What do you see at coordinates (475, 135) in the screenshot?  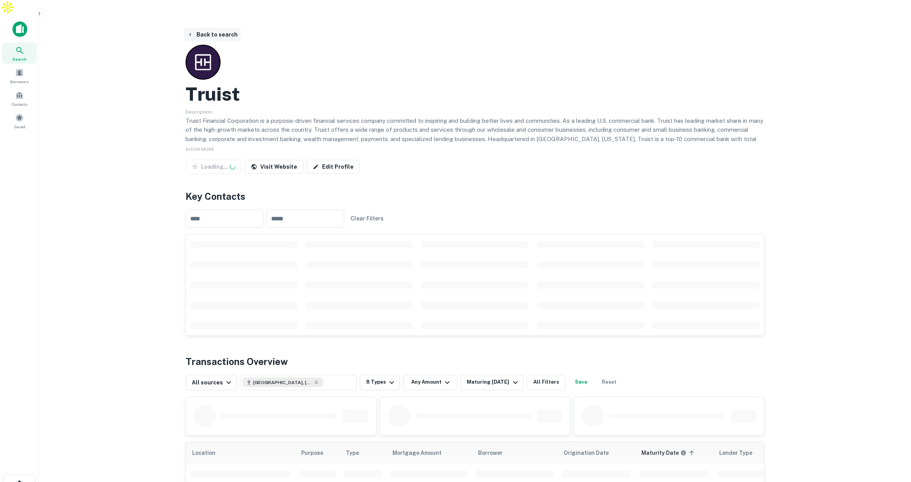 I see `p: Truist Financial Corporation is a purpose-driven financial services company committed to inspirin...` at bounding box center [475, 135].